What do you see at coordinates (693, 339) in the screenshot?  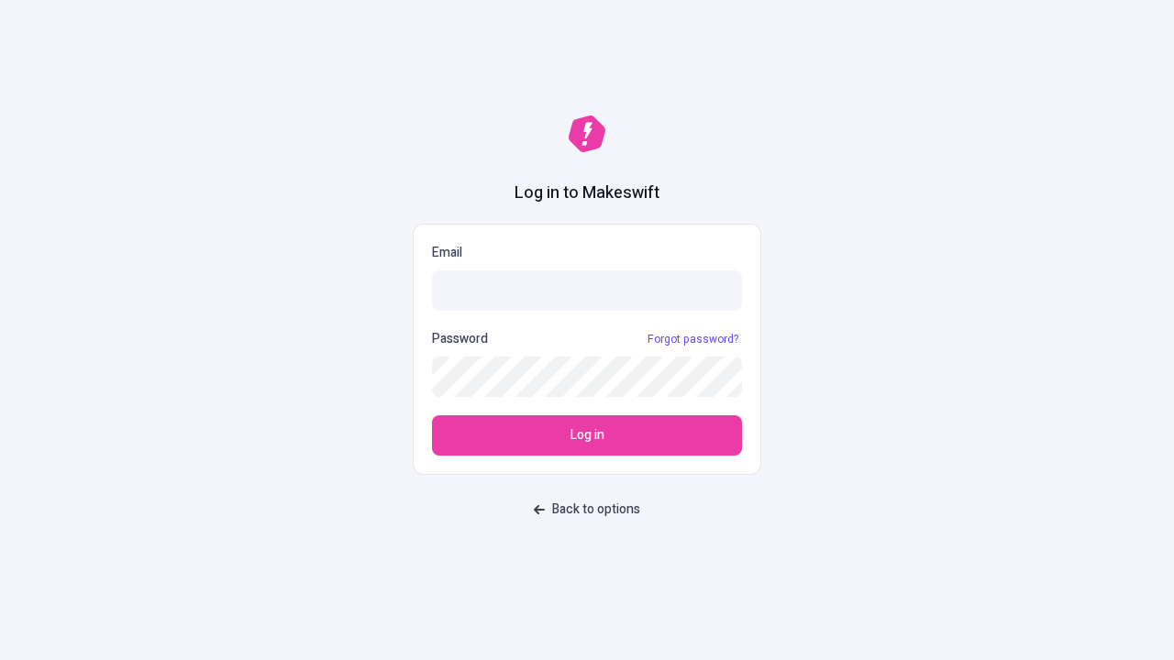 I see `a: Forgot password?` at bounding box center [693, 339].